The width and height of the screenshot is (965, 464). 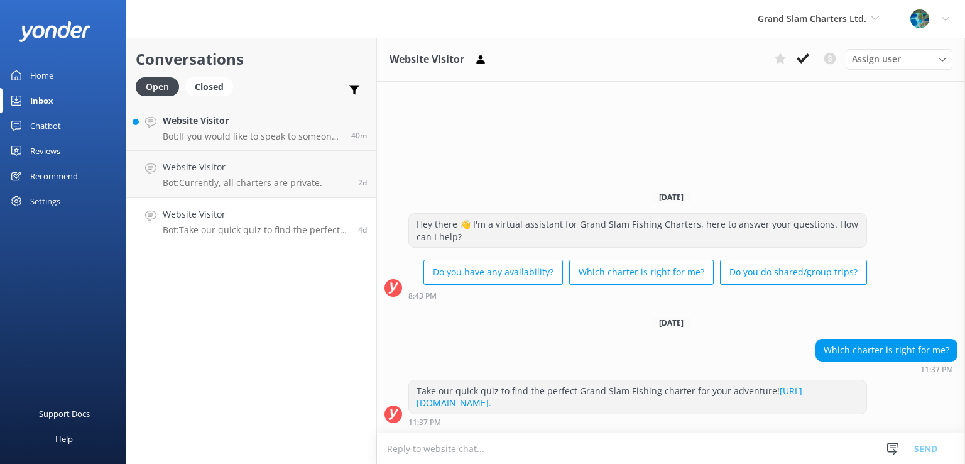 I want to click on div: Help, so click(x=64, y=439).